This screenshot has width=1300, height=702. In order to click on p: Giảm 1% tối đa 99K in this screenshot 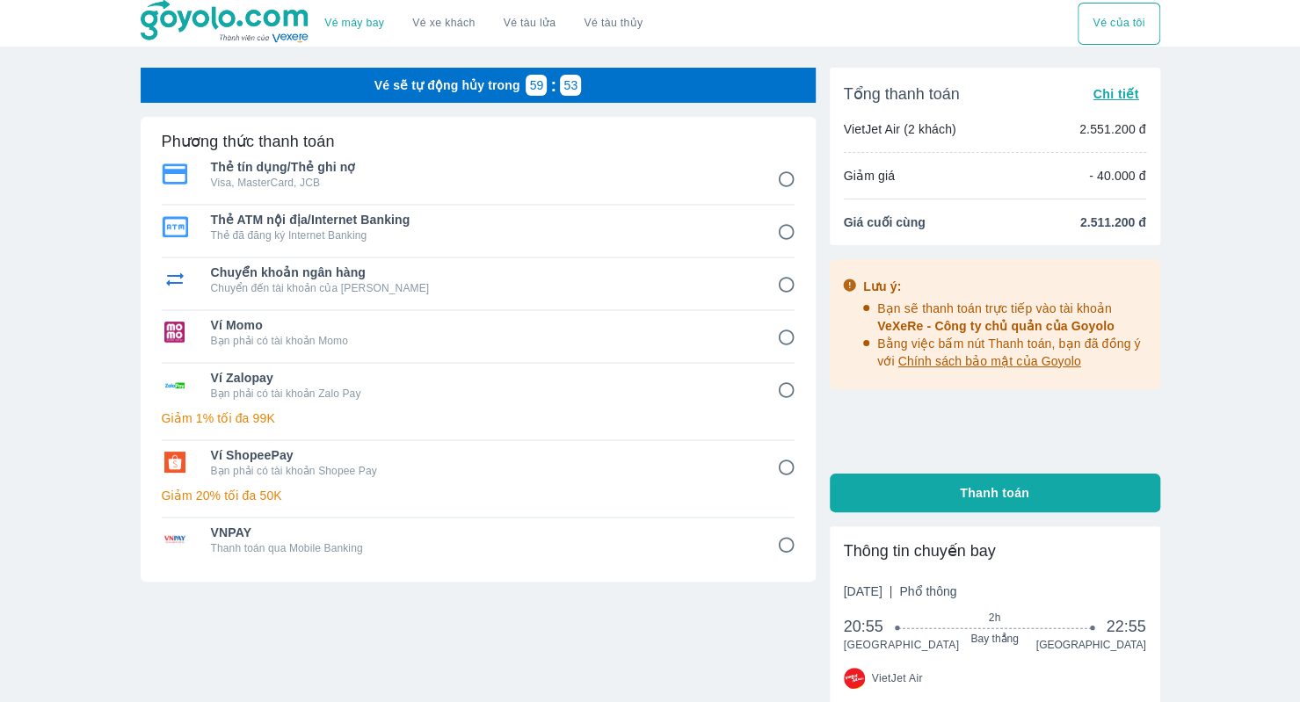, I will do `click(478, 418)`.